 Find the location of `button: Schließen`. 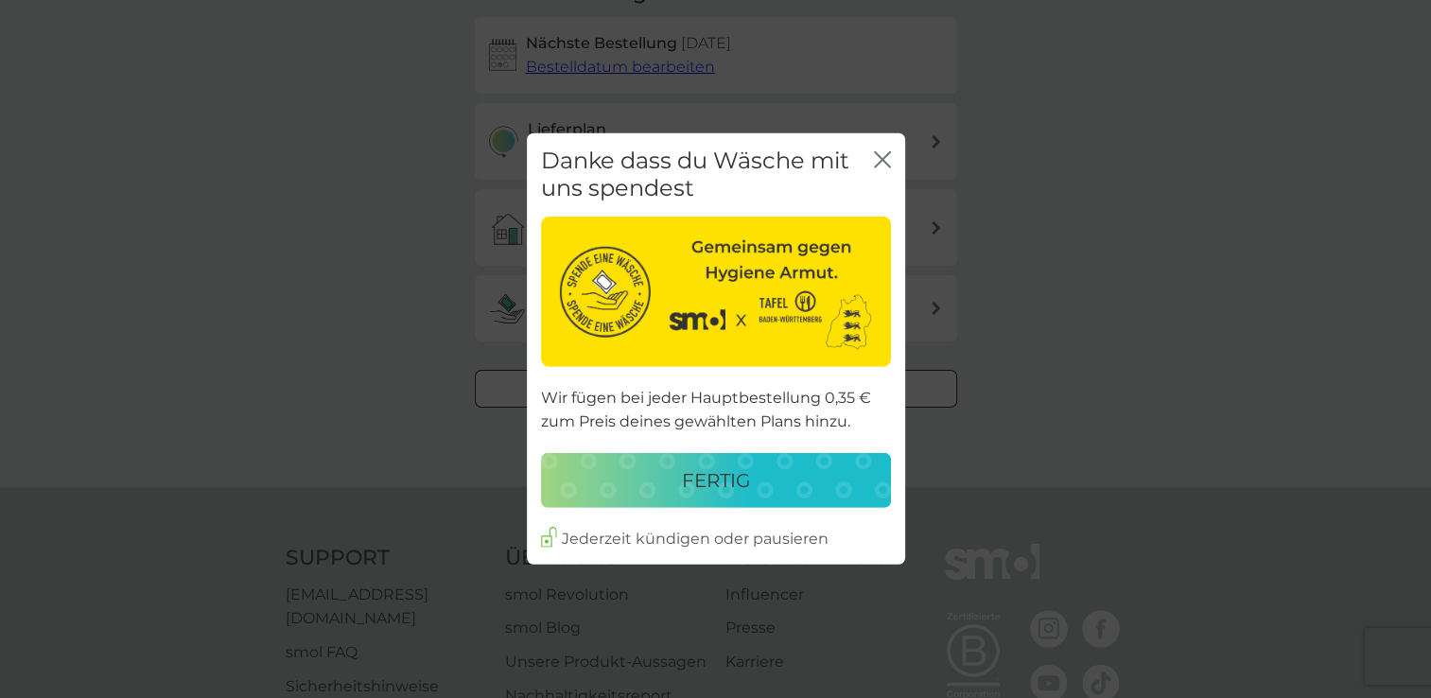

button: Schließen is located at coordinates (882, 161).